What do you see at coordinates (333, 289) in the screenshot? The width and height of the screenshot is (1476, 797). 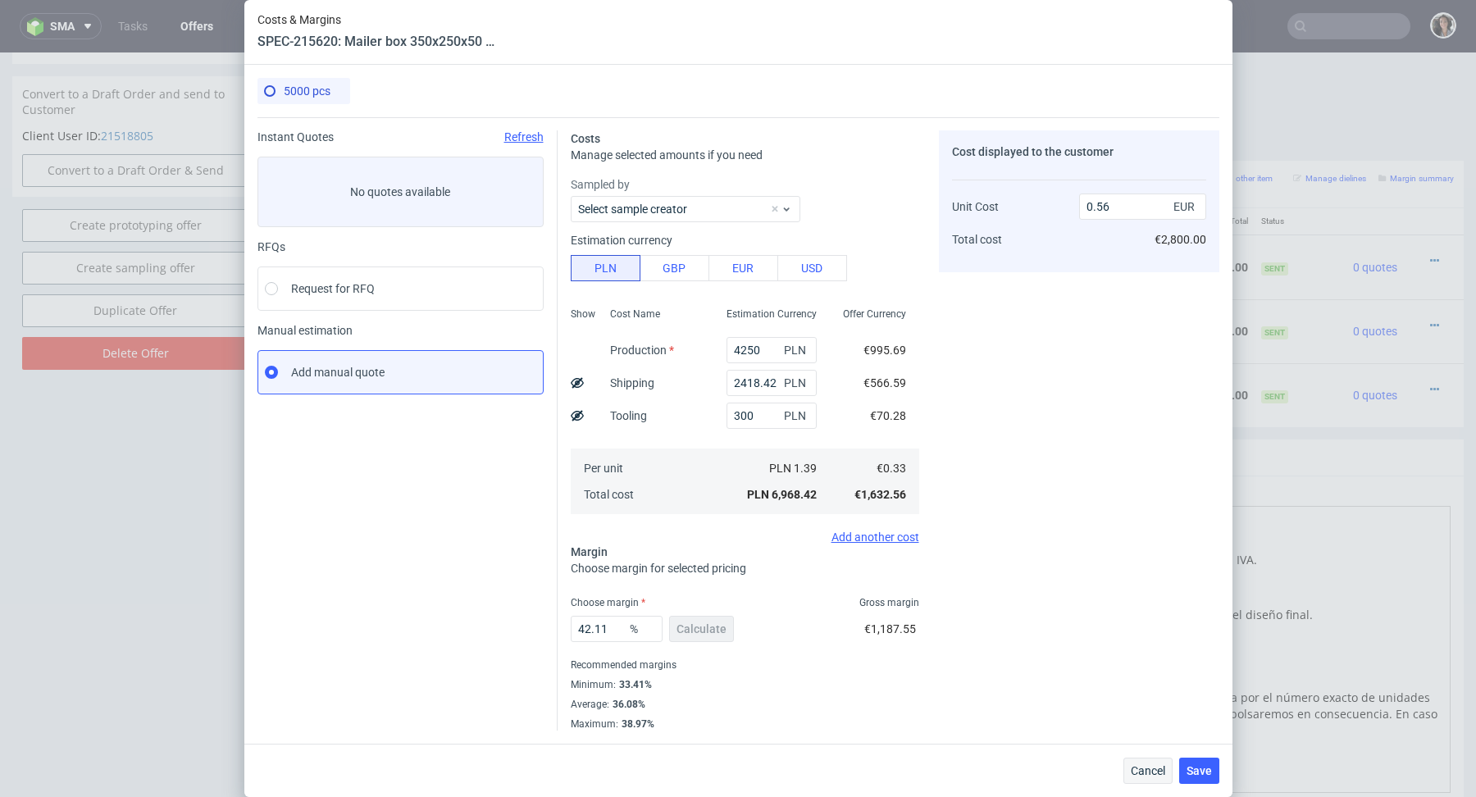 I see `span: Request for RFQ` at bounding box center [333, 289].